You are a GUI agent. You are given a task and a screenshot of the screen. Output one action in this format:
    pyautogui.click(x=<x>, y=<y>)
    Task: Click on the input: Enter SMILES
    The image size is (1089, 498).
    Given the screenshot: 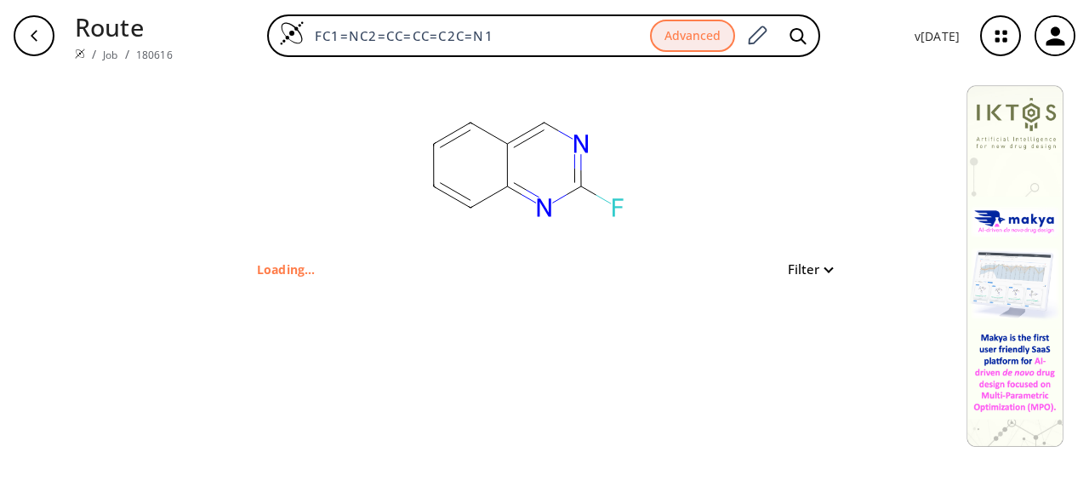 What is the action you would take?
    pyautogui.click(x=477, y=36)
    